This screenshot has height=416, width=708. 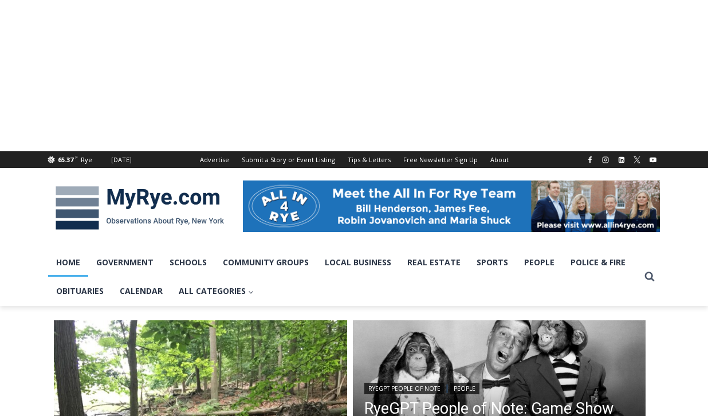 What do you see at coordinates (80, 291) in the screenshot?
I see `a: Obituaries` at bounding box center [80, 291].